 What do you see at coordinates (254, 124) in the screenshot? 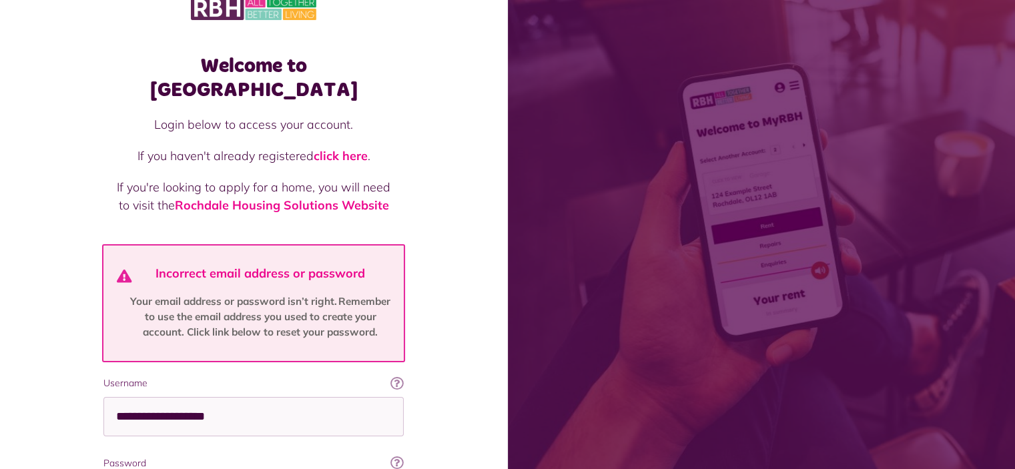
I see `p: Login below to access your account.` at bounding box center [254, 124].